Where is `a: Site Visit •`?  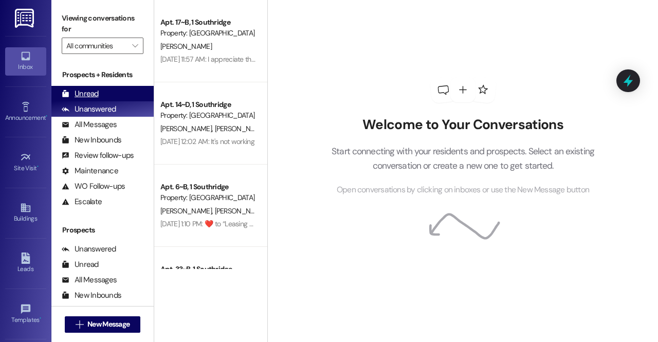 a: Site Visit • is located at coordinates (26, 163).